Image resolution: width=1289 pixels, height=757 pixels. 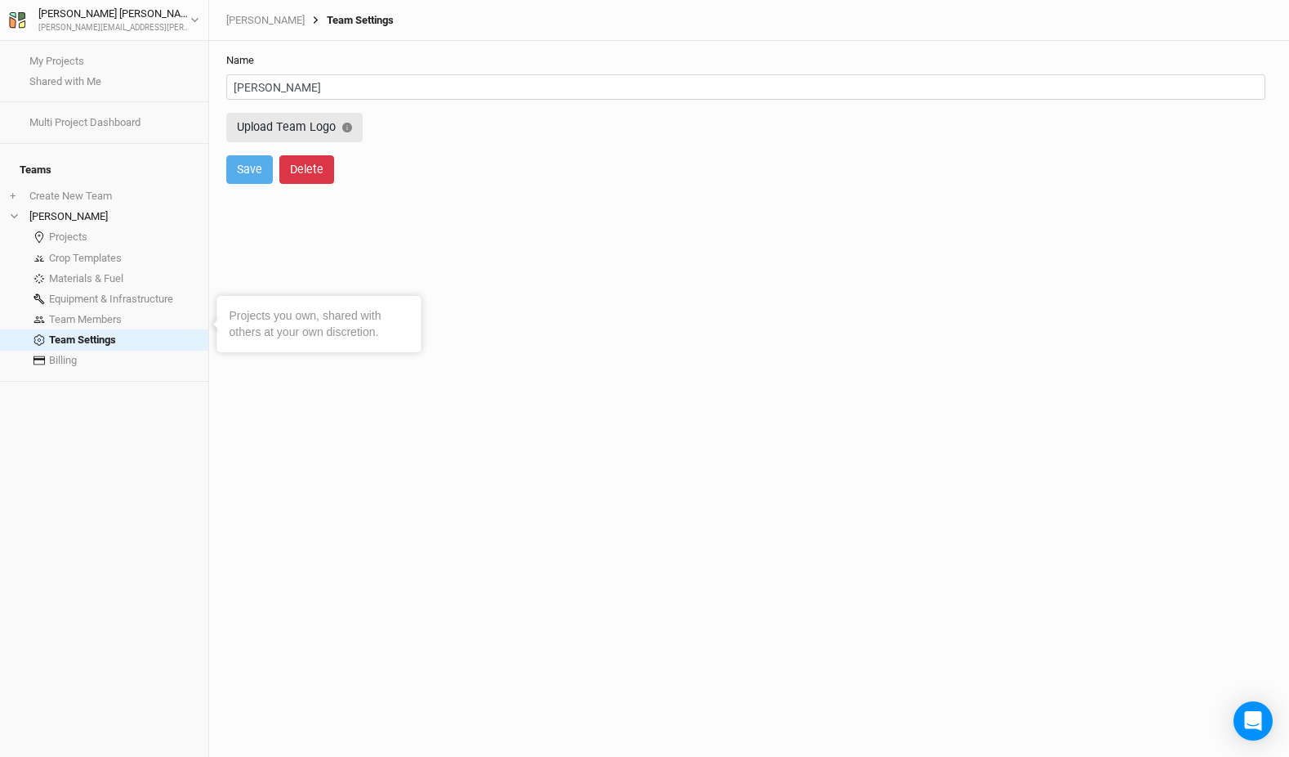 What do you see at coordinates (746, 87) in the screenshot?
I see `input: Team name` at bounding box center [746, 87].